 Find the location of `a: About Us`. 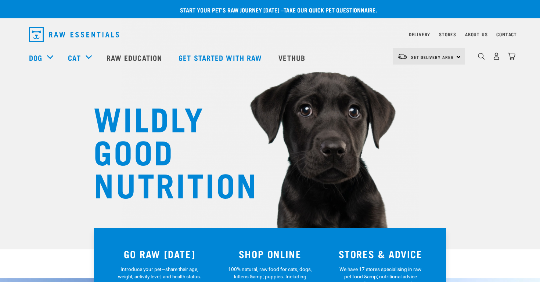

a: About Us is located at coordinates (476, 34).